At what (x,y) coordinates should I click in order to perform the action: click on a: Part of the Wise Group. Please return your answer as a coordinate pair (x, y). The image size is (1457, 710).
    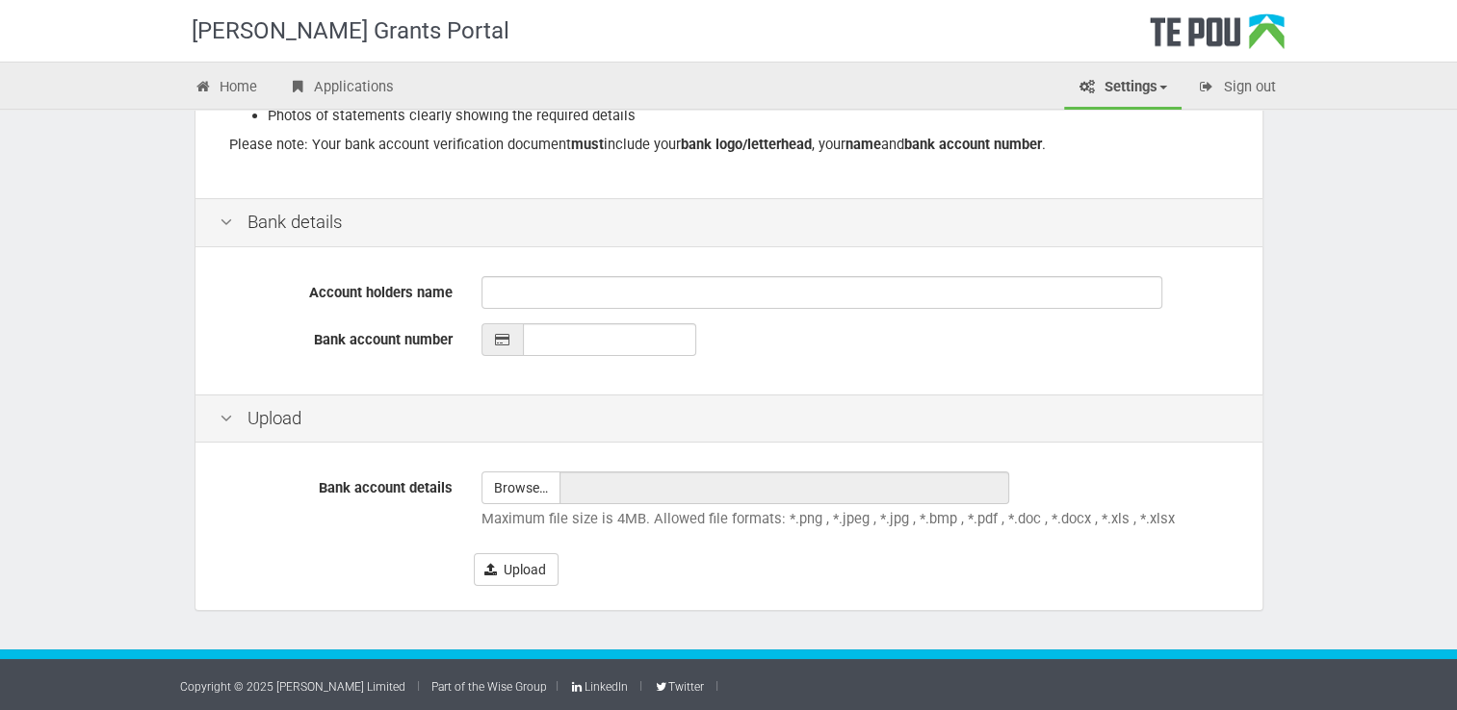
    Looking at the image, I should click on (489, 687).